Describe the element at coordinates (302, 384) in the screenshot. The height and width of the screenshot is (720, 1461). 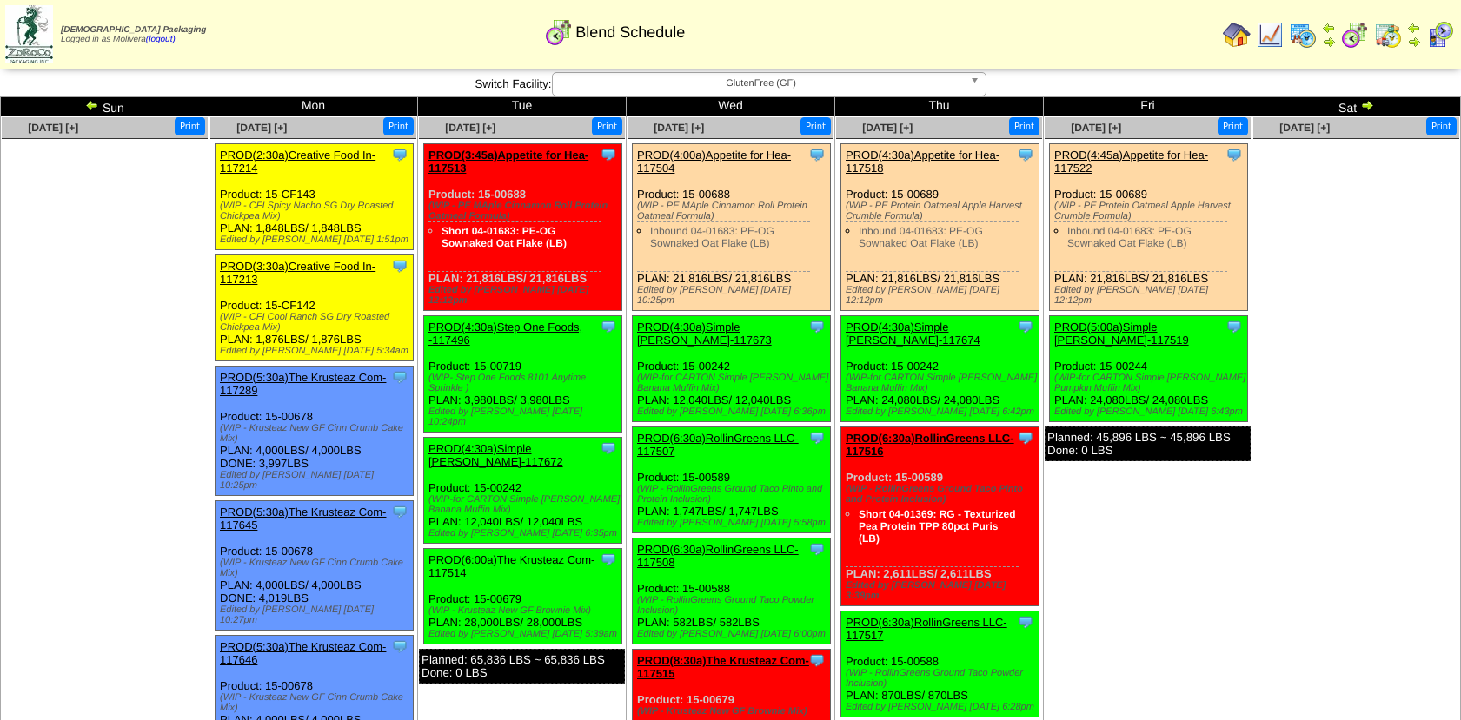
I see `a: PROD(5:30a)The Krusteaz Com-117289` at that location.